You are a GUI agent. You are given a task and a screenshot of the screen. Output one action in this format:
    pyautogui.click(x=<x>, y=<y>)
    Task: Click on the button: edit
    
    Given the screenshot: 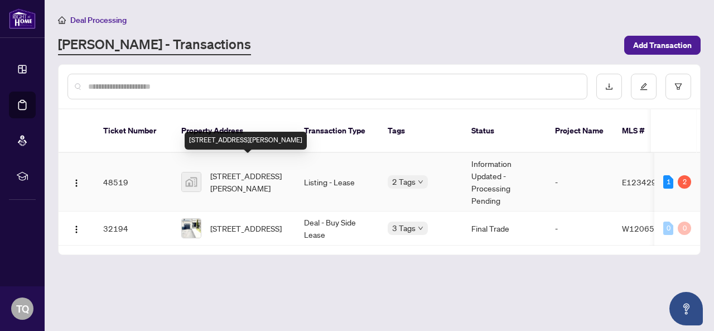 What is the action you would take?
    pyautogui.click(x=644, y=86)
    